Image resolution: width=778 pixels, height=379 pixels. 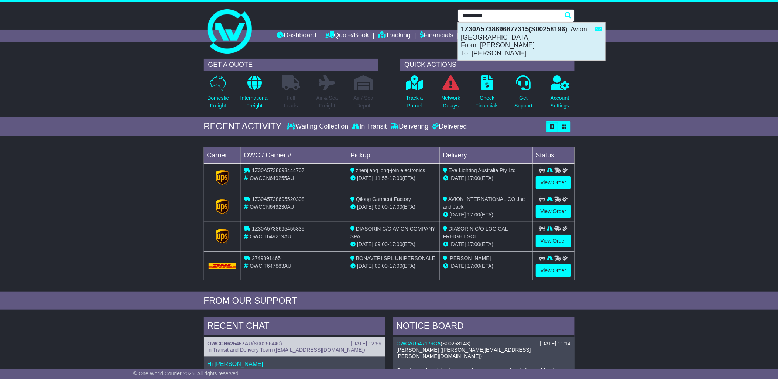 What do you see at coordinates (487, 94) in the screenshot?
I see `a: CheckFinancials` at bounding box center [487, 94].